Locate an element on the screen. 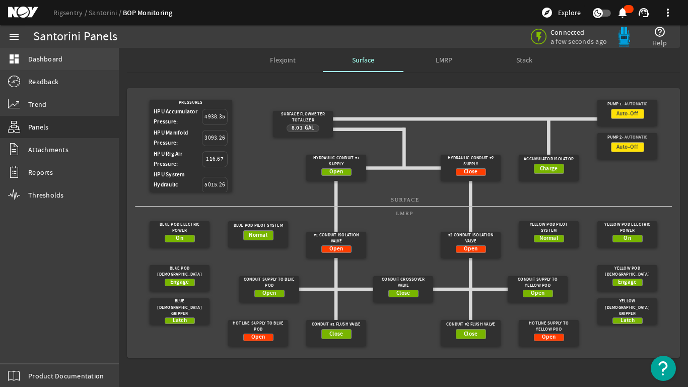 The height and width of the screenshot is (387, 688). div: HPU Manifold Pressure: is located at coordinates (178, 138).